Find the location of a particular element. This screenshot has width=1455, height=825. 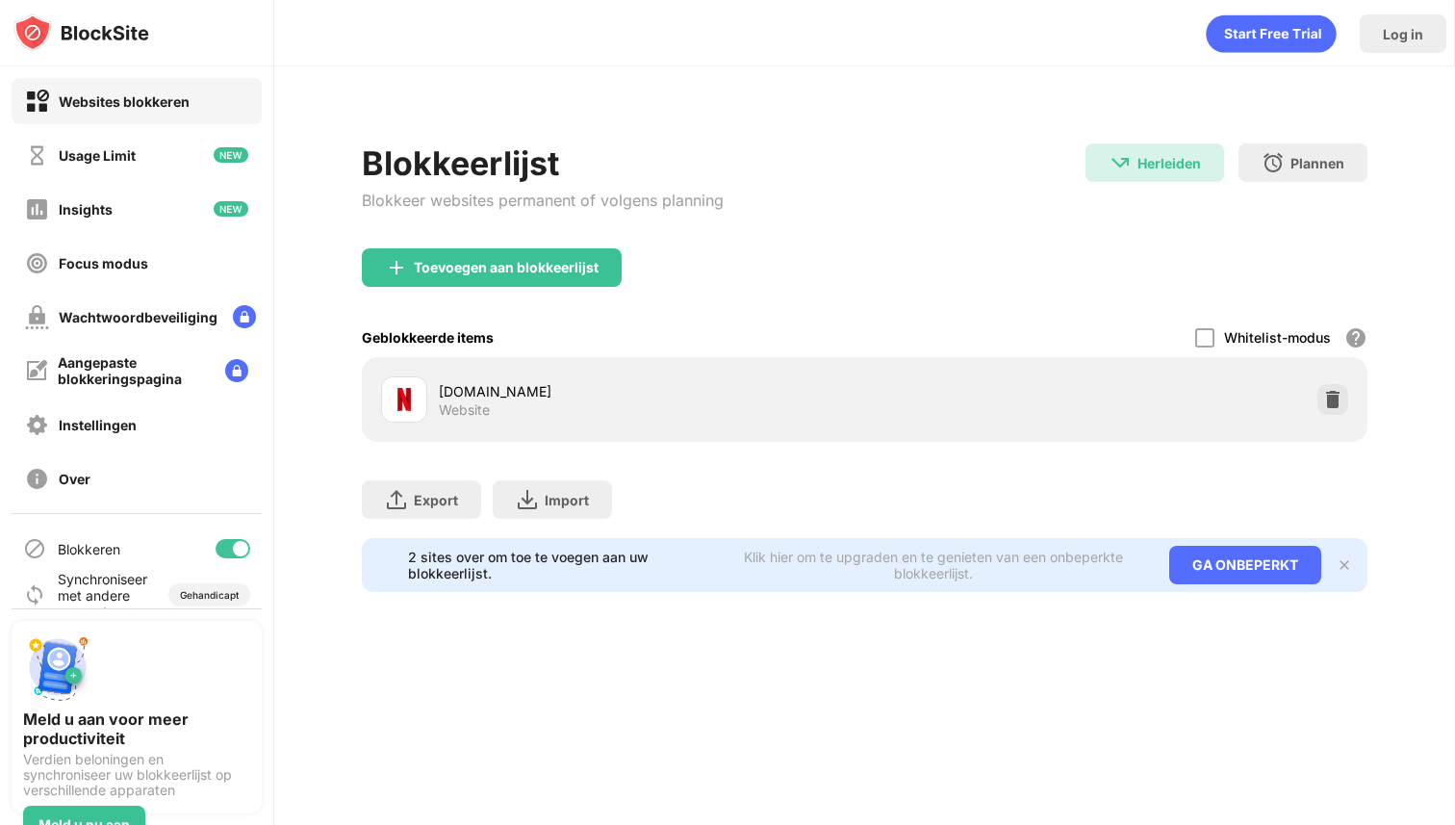

img: focus-off.svg is located at coordinates (37, 263).